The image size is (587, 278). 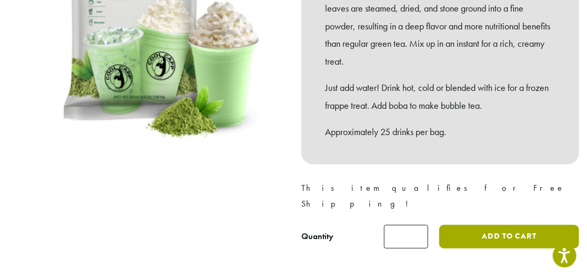 I want to click on p: Just add water! Drink hot, cold or blended with ice for a frozen frappe treat. Add boba to make b..., so click(x=440, y=97).